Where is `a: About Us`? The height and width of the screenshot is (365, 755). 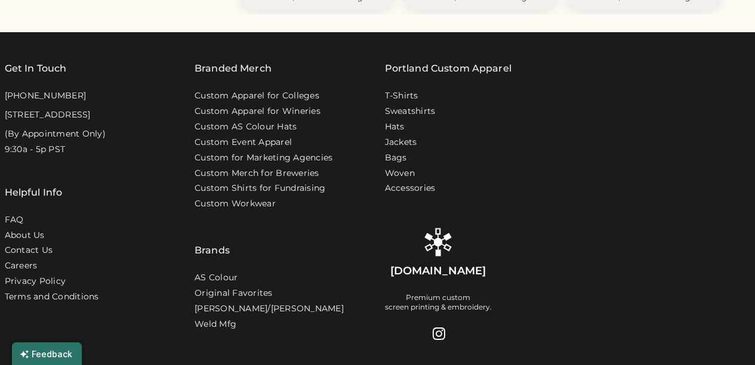
a: About Us is located at coordinates (24, 236).